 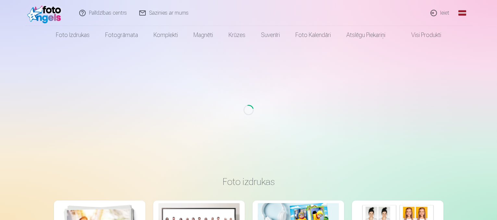 I want to click on a: Krūzes, so click(x=237, y=35).